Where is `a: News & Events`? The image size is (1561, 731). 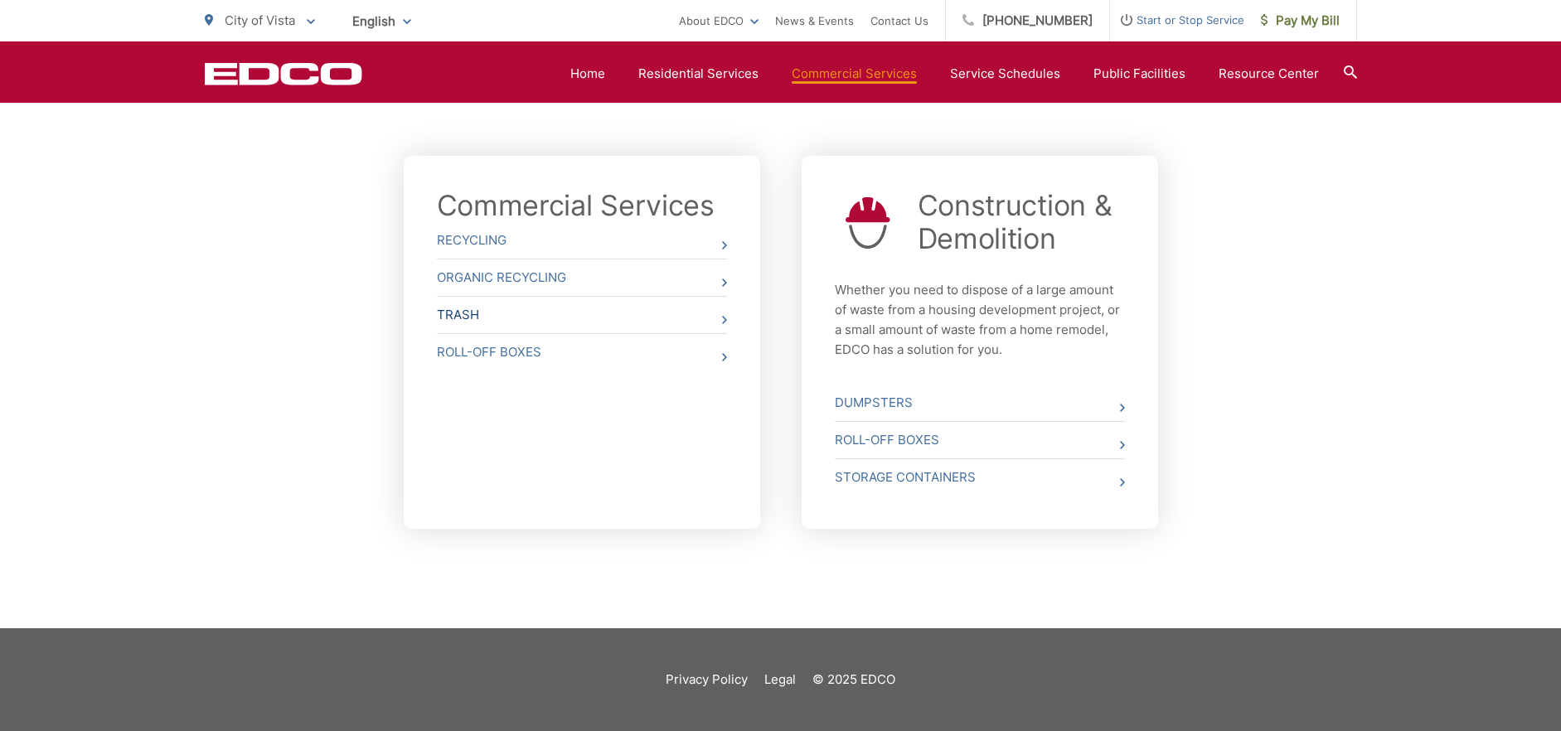
a: News & Events is located at coordinates (814, 21).